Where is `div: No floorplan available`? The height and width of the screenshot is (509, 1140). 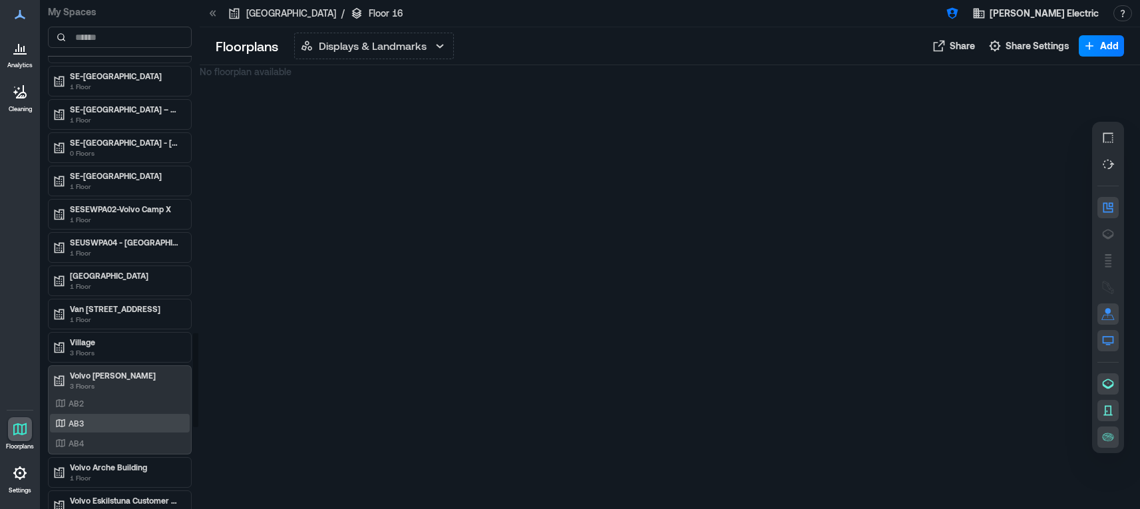
div: No floorplan available is located at coordinates (669, 287).